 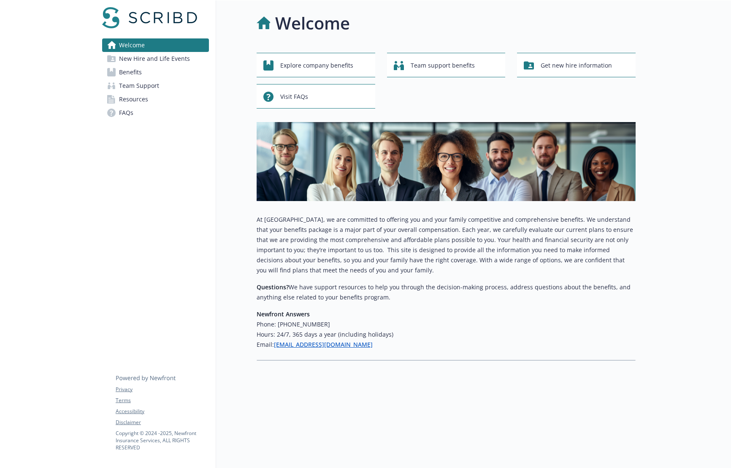 I want to click on h6: Hours: 24/7, 365 days a year (including holidays)​, so click(x=446, y=334).